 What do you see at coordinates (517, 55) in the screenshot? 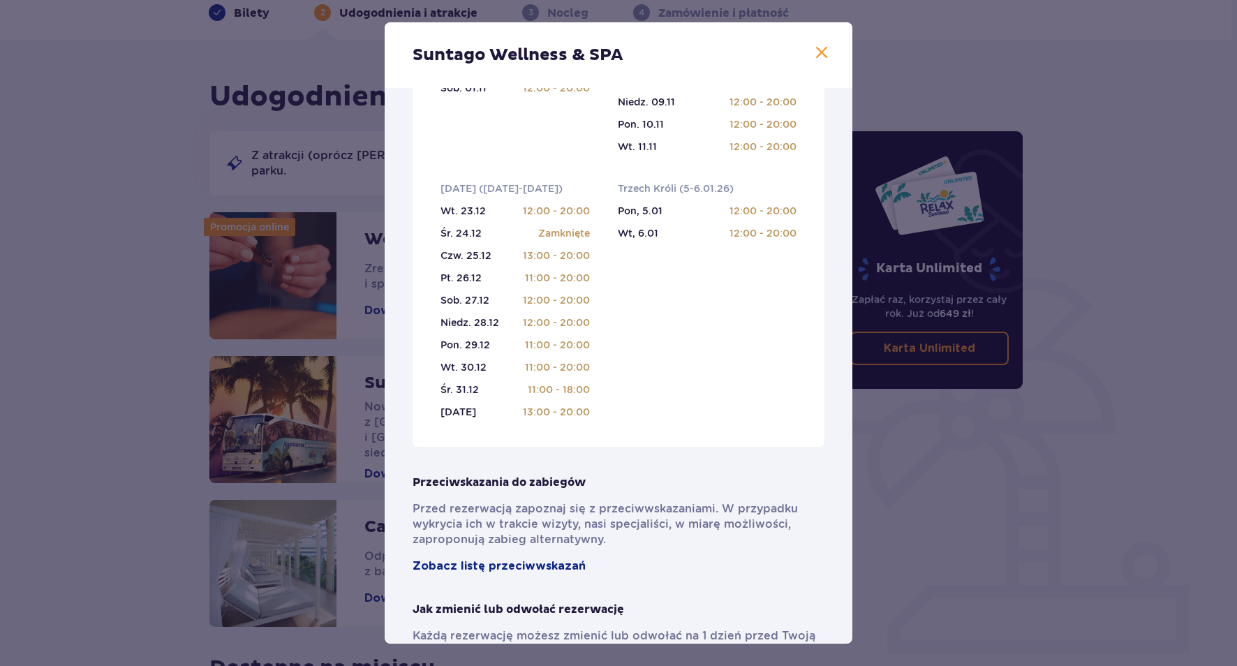
I see `p: Suntago Wellness & SPA` at bounding box center [517, 55].